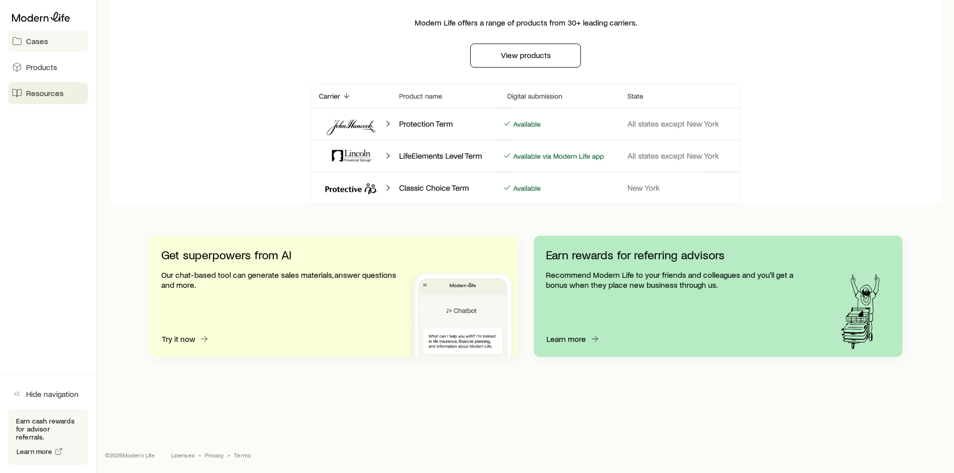 This screenshot has width=954, height=473. I want to click on p: Modern Life offers a range of products from 30+ leading carriers., so click(526, 23).